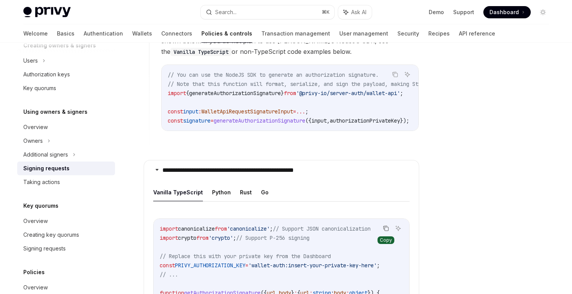 This screenshot has height=294, width=572. I want to click on div: Search..., so click(226, 12).